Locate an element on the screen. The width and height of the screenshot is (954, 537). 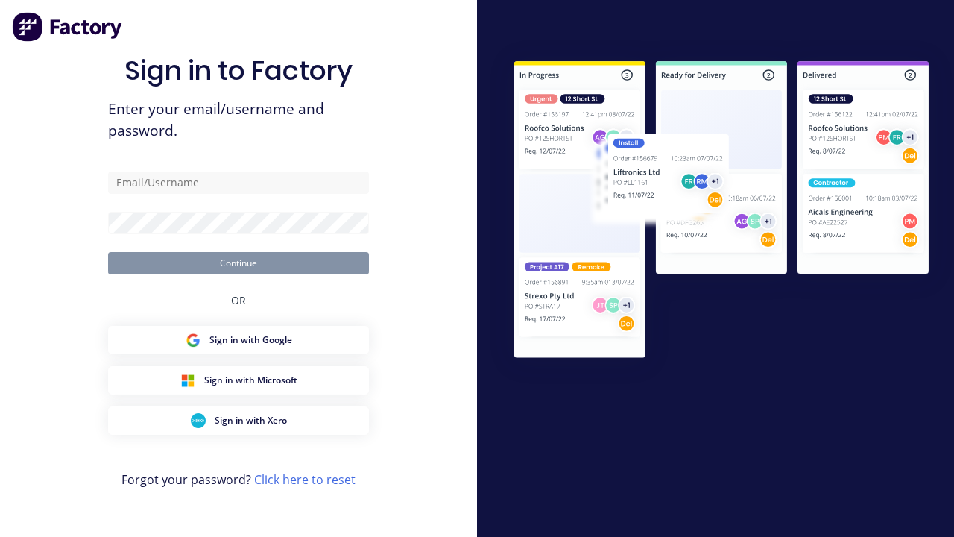
span: Sign in with Microsoft is located at coordinates (250, 380).